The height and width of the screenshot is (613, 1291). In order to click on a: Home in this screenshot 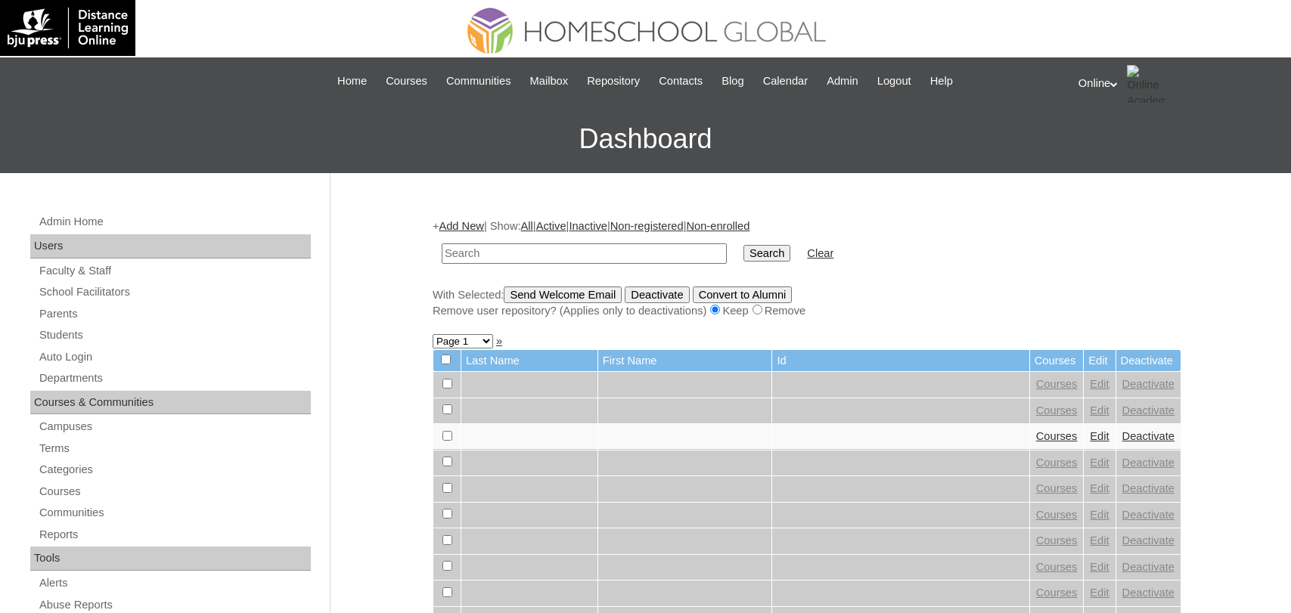, I will do `click(352, 81)`.